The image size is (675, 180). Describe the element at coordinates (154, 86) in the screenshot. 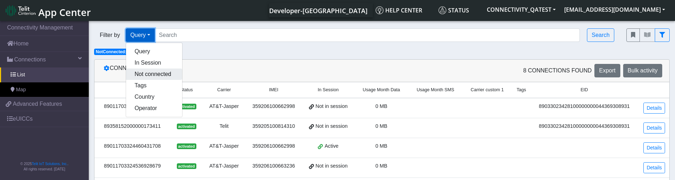

I see `button: Tags` at that location.